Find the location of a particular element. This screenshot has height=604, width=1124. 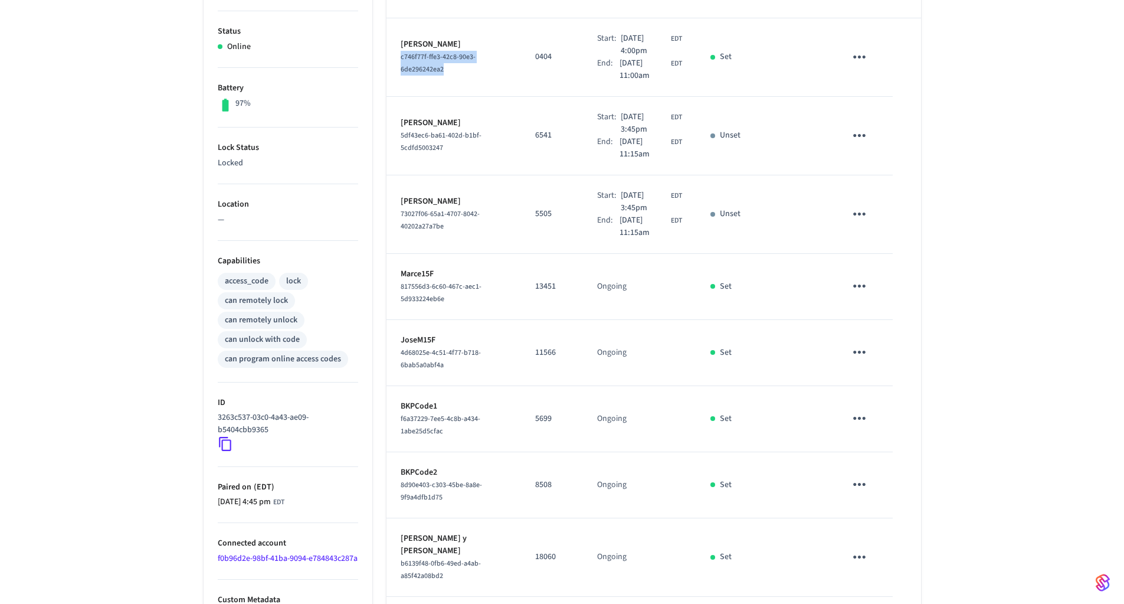

p: 5505 is located at coordinates (552, 214).